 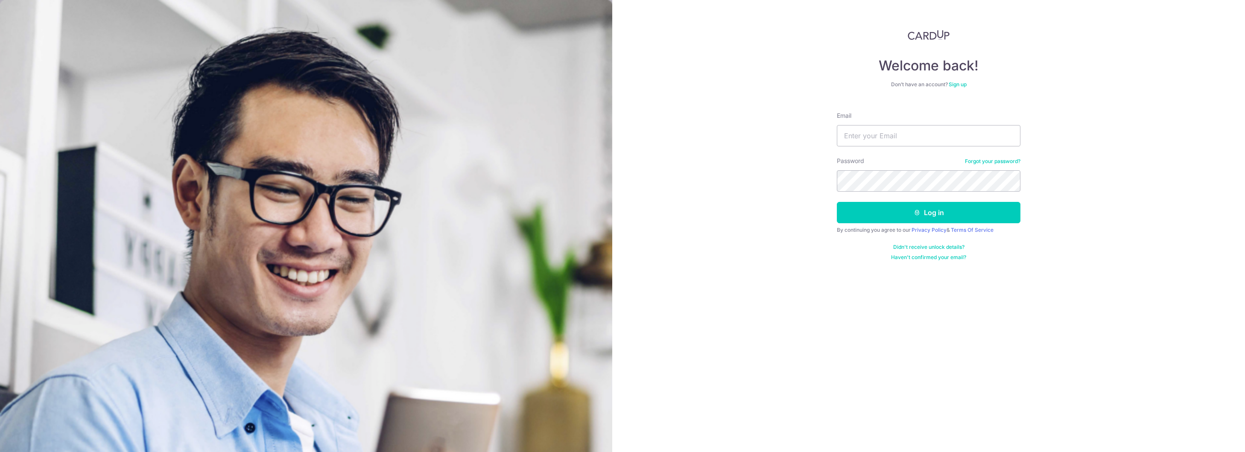 What do you see at coordinates (929, 85) in the screenshot?
I see `div: Don’t have an account?` at bounding box center [929, 85].